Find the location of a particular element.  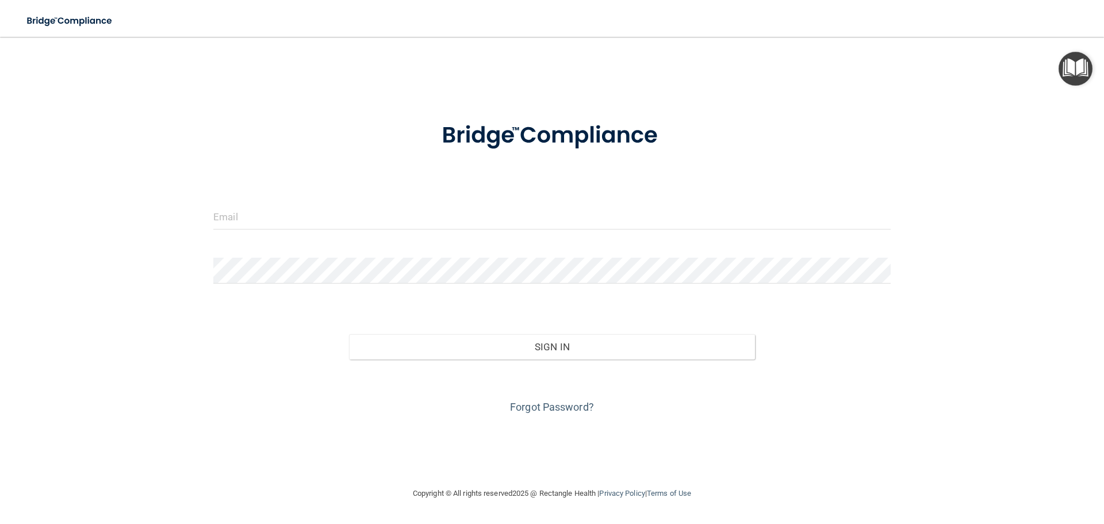

button: Open Resource Center is located at coordinates (1076, 68).